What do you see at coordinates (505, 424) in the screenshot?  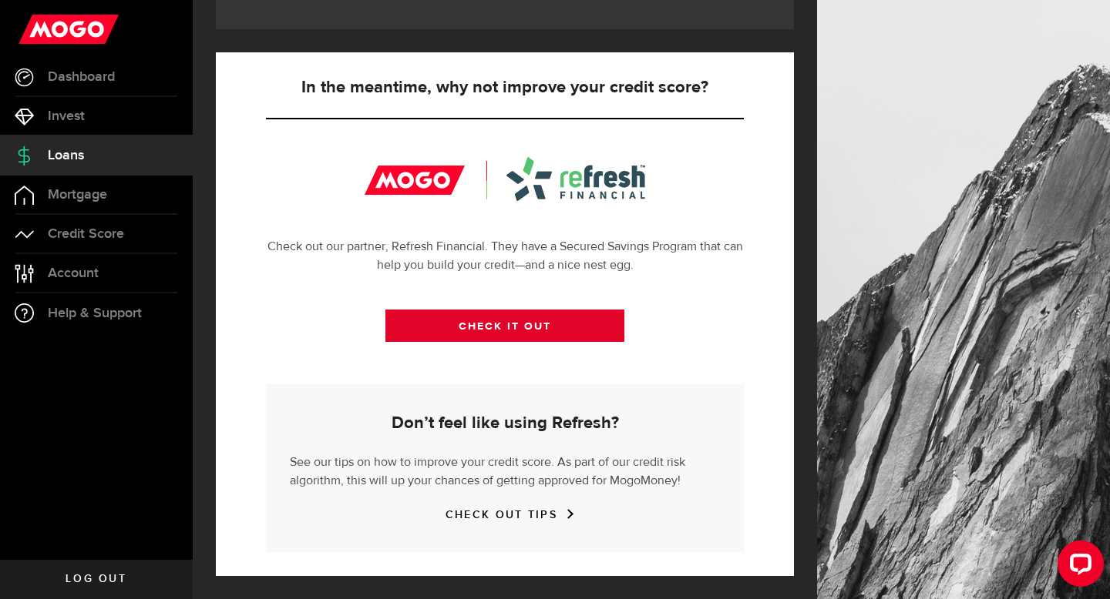 I see `h5: Don’t feel like using Refresh?` at bounding box center [505, 424].